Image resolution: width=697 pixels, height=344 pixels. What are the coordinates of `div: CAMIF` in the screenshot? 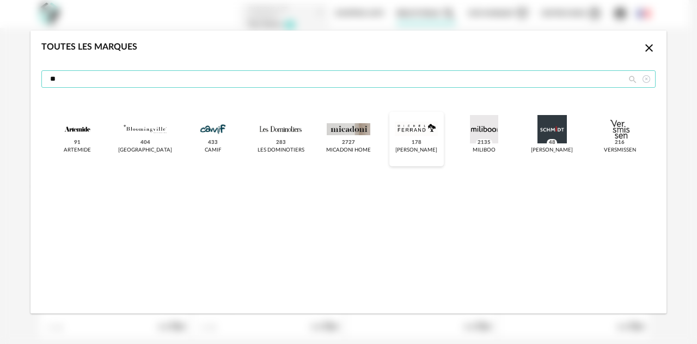 It's located at (213, 150).